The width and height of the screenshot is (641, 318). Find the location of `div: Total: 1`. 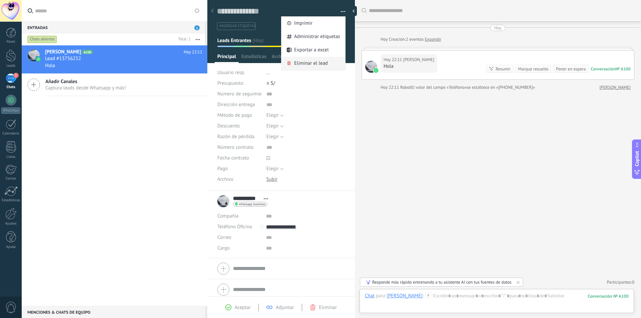

div: Total: 1 is located at coordinates (183, 39).